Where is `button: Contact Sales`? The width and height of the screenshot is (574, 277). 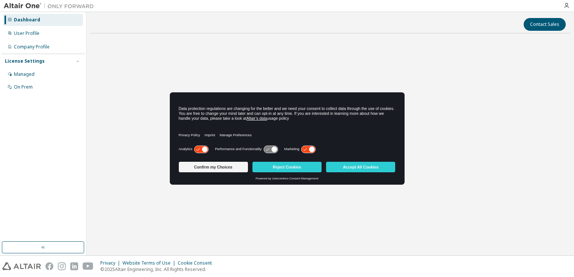
button: Contact Sales is located at coordinates (545, 24).